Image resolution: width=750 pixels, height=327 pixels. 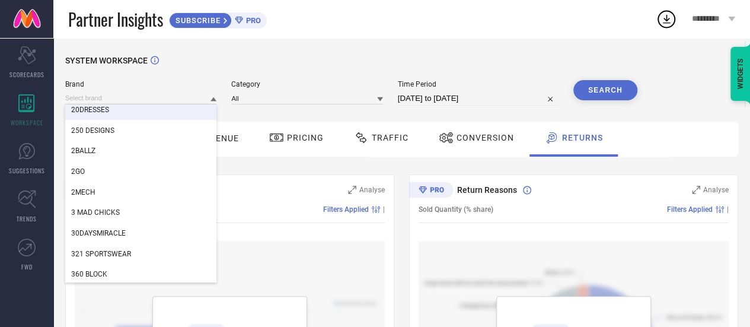 I want to click on div: 2GO, so click(x=140, y=171).